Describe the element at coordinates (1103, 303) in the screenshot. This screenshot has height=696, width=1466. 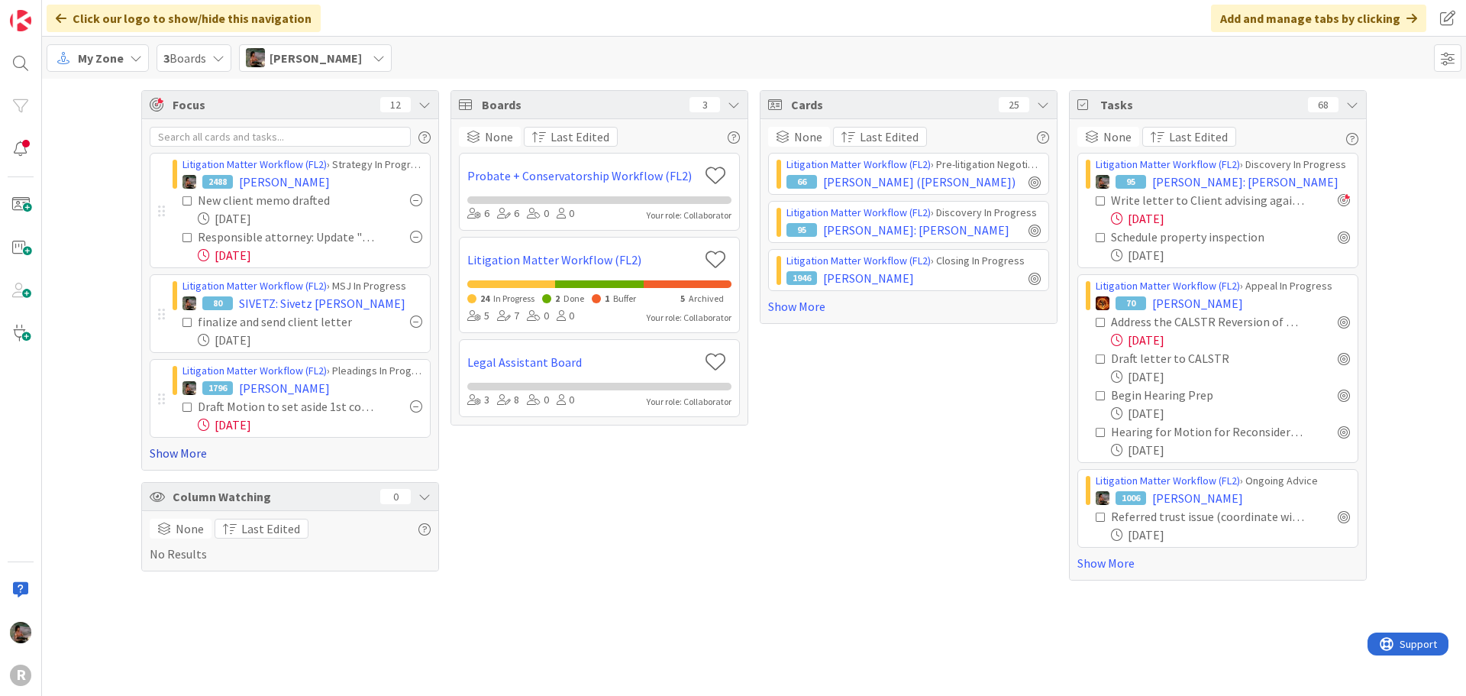
I see `img: TR` at that location.